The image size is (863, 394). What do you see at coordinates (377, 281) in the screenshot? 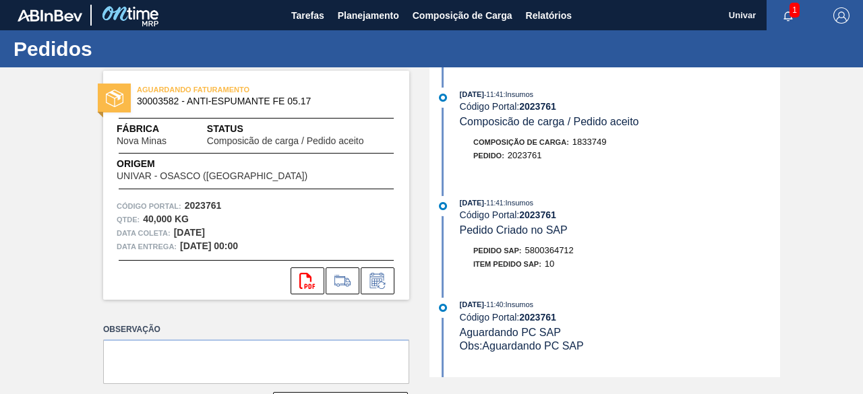
I see `div: Informar alteração no pedido` at bounding box center [377, 281].